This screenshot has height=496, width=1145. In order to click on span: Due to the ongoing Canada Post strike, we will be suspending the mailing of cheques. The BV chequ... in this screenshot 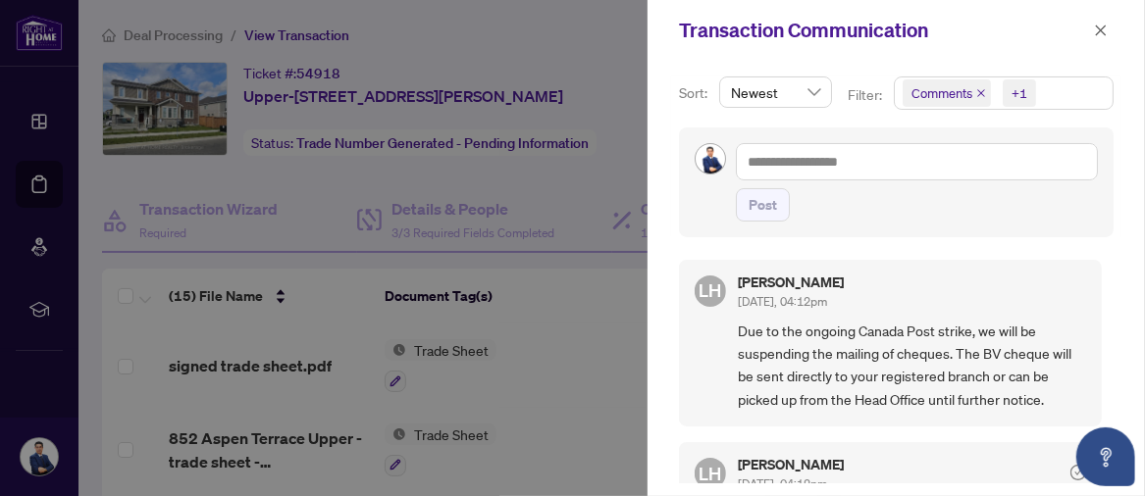, I will do `click(911, 366)`.